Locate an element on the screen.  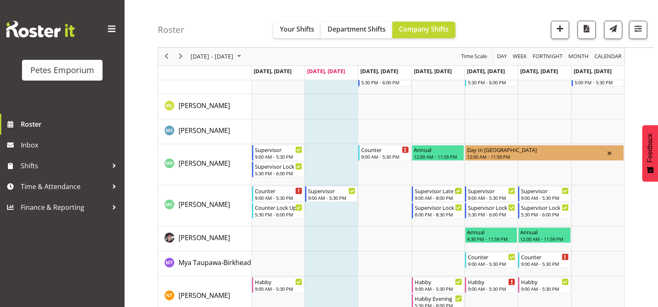
div: Supervisor Late Shift is located at coordinates (438, 190).